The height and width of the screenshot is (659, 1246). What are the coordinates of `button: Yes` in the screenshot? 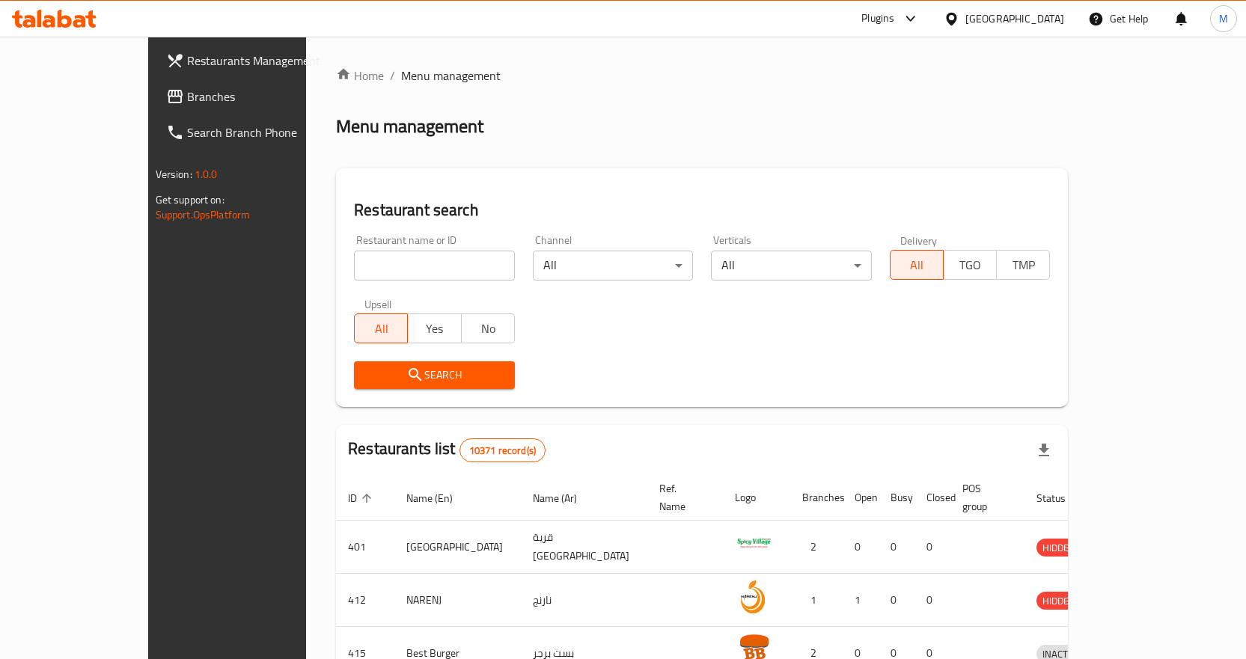 It's located at (434, 329).